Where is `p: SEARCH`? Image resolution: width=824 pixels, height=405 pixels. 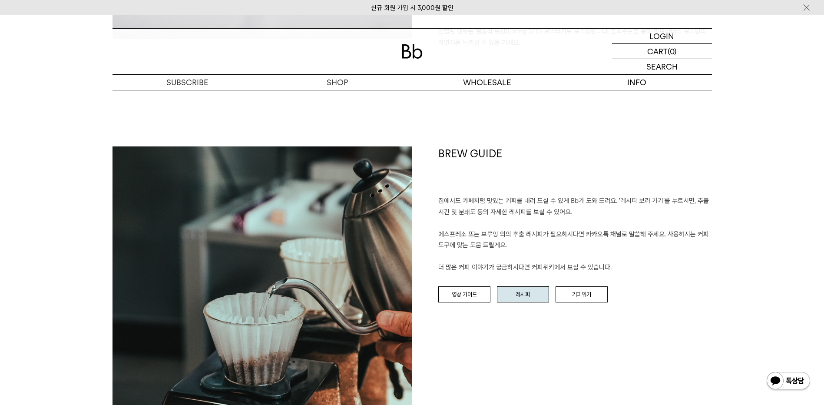
p: SEARCH is located at coordinates (662, 66).